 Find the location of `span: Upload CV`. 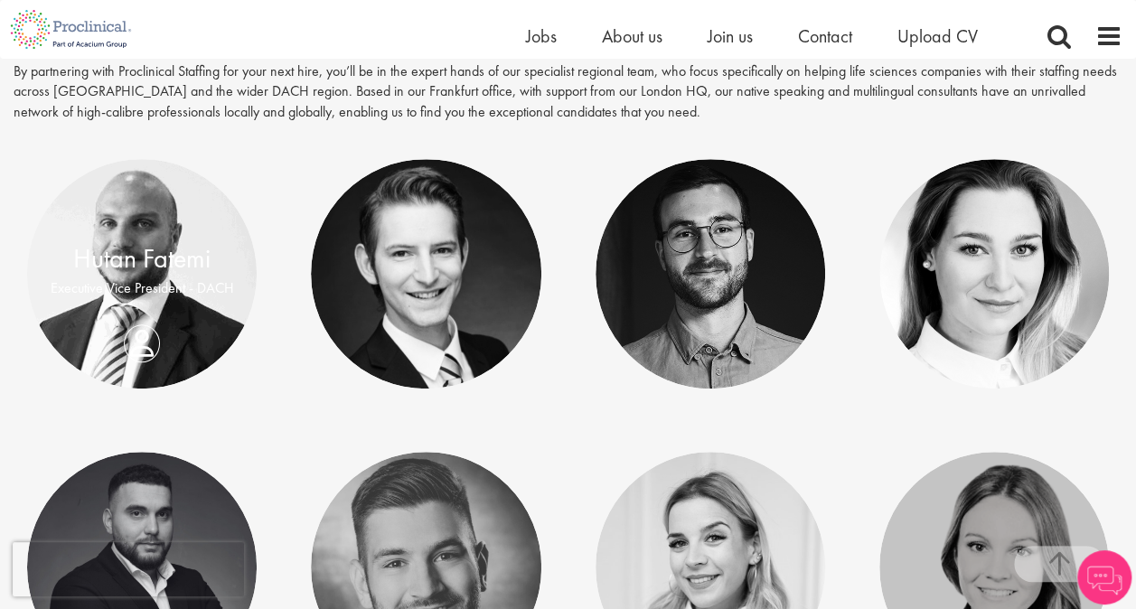

span: Upload CV is located at coordinates (937, 36).